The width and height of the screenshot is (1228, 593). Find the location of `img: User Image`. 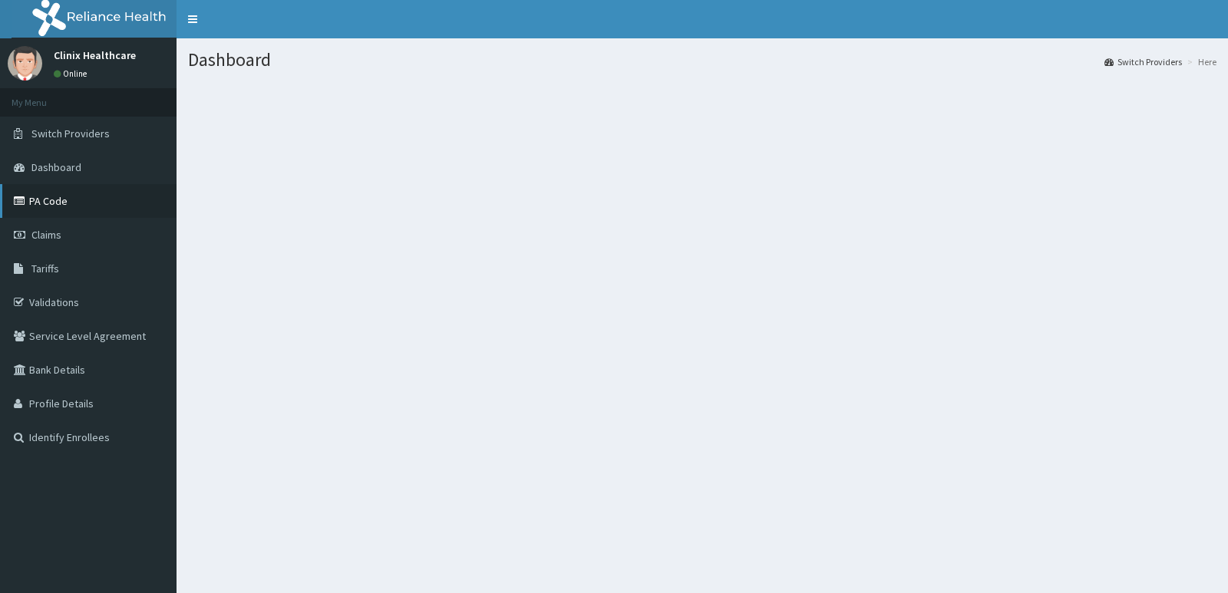

img: User Image is located at coordinates (25, 63).